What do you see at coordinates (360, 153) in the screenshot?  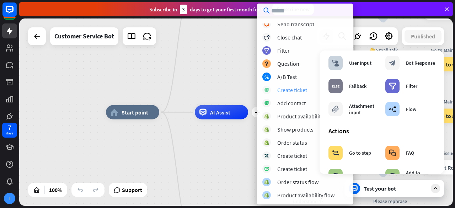 I see `div: Go to step` at bounding box center [360, 153].